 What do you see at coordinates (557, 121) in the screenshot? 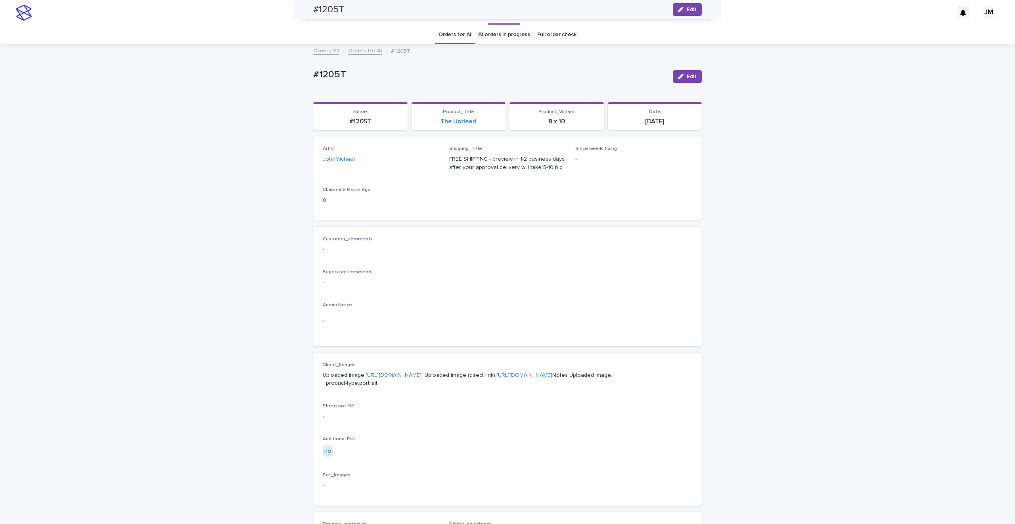
I see `p: 8 x 10` at bounding box center [557, 121].